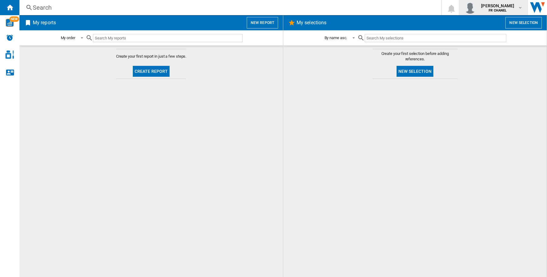 The image size is (547, 277). Describe the element at coordinates (435, 38) in the screenshot. I see `input: Search My selections` at that location.